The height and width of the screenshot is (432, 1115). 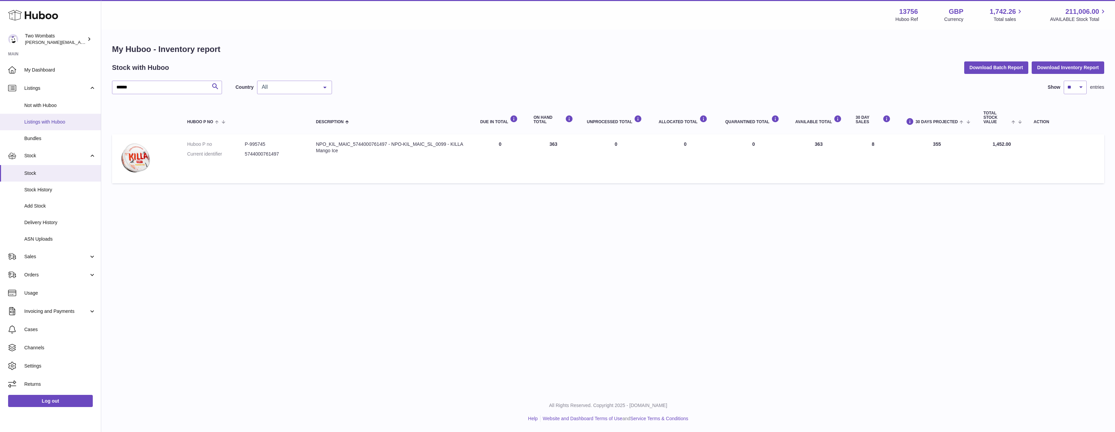 What do you see at coordinates (1079, 19) in the screenshot?
I see `span: AVAILABLE Stock Total` at bounding box center [1079, 19].